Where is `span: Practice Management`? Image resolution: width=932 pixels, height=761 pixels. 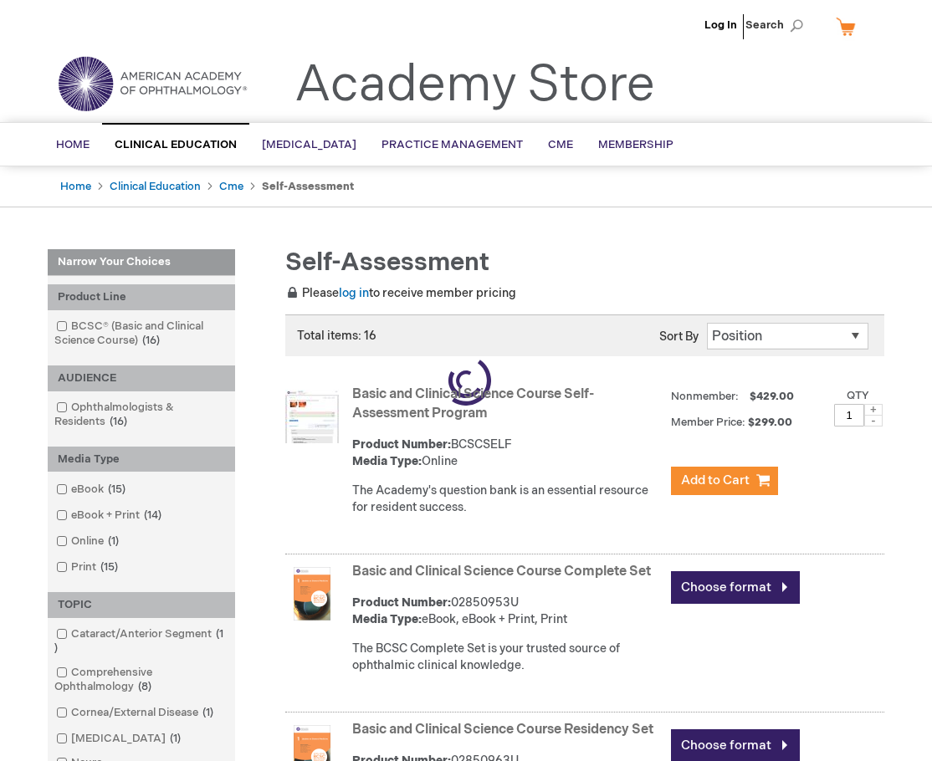 span: Practice Management is located at coordinates (452, 145).